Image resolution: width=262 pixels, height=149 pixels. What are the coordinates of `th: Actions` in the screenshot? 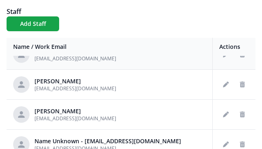 It's located at (234, 47).